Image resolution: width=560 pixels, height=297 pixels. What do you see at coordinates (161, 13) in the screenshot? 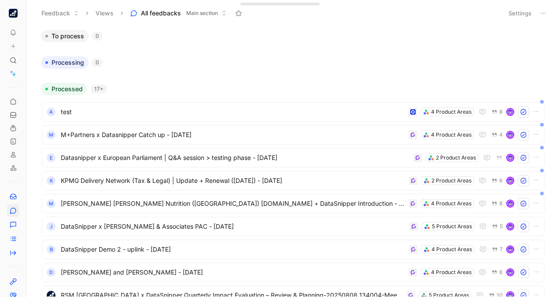
I see `span: All feedbacks` at bounding box center [161, 13].